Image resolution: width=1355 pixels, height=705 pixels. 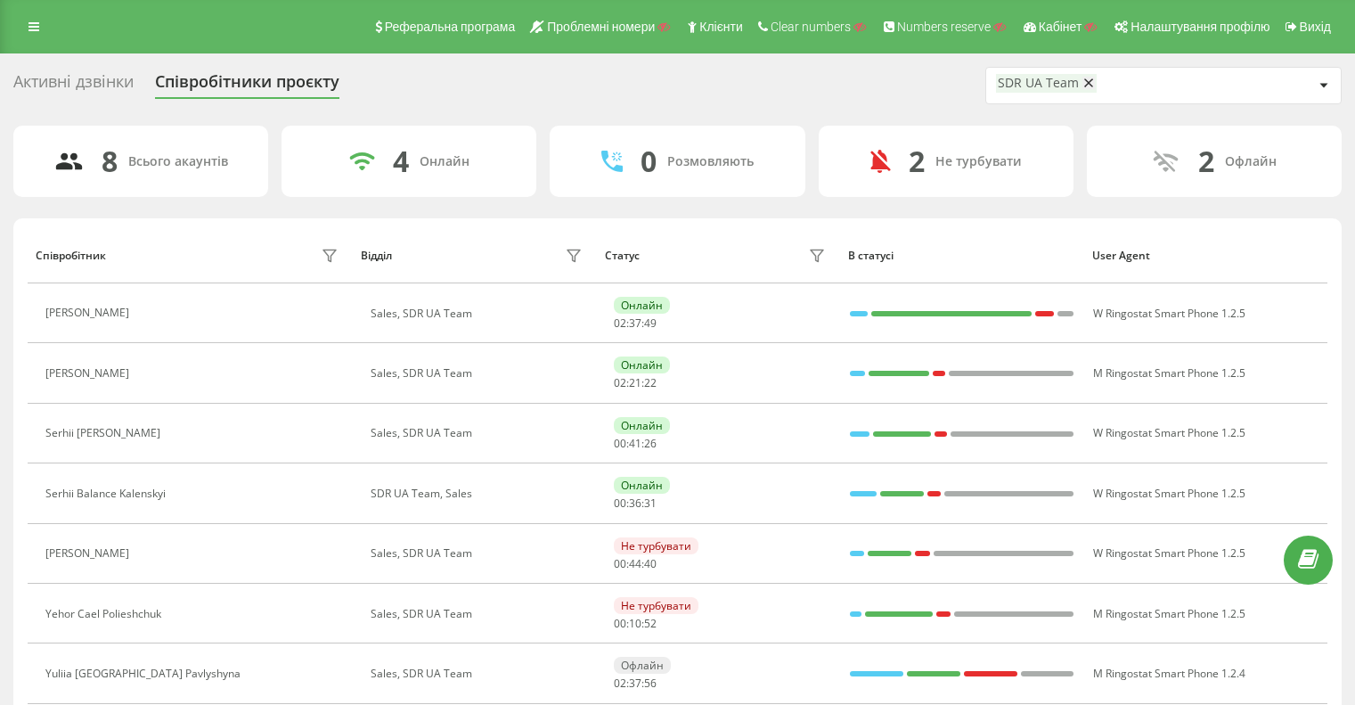 I want to click on span: 40, so click(x=650, y=563).